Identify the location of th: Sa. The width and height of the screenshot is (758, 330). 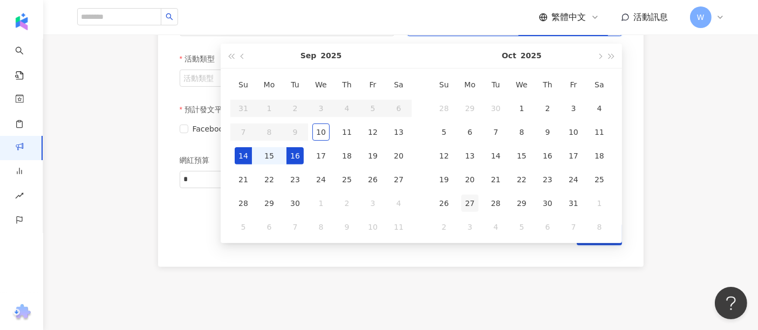
(399, 85).